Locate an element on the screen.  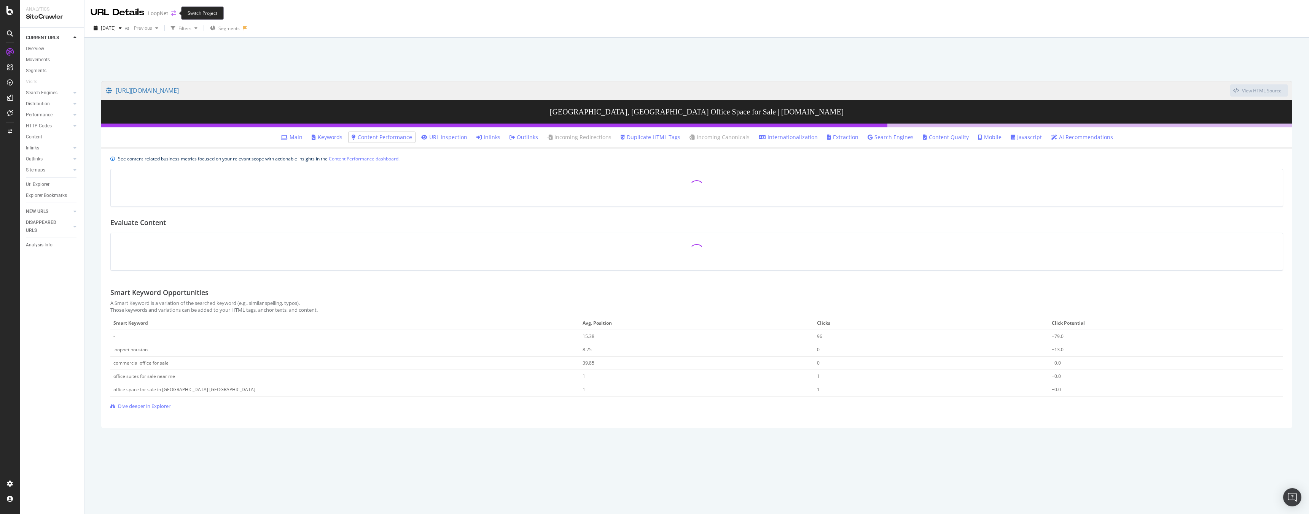
a: NEW URLS is located at coordinates (48, 212).